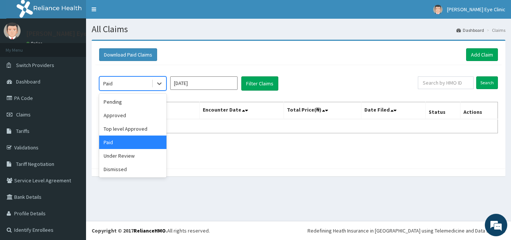 This screenshot has width=511, height=240. Describe the element at coordinates (133, 169) in the screenshot. I see `div: Dismissed` at that location.